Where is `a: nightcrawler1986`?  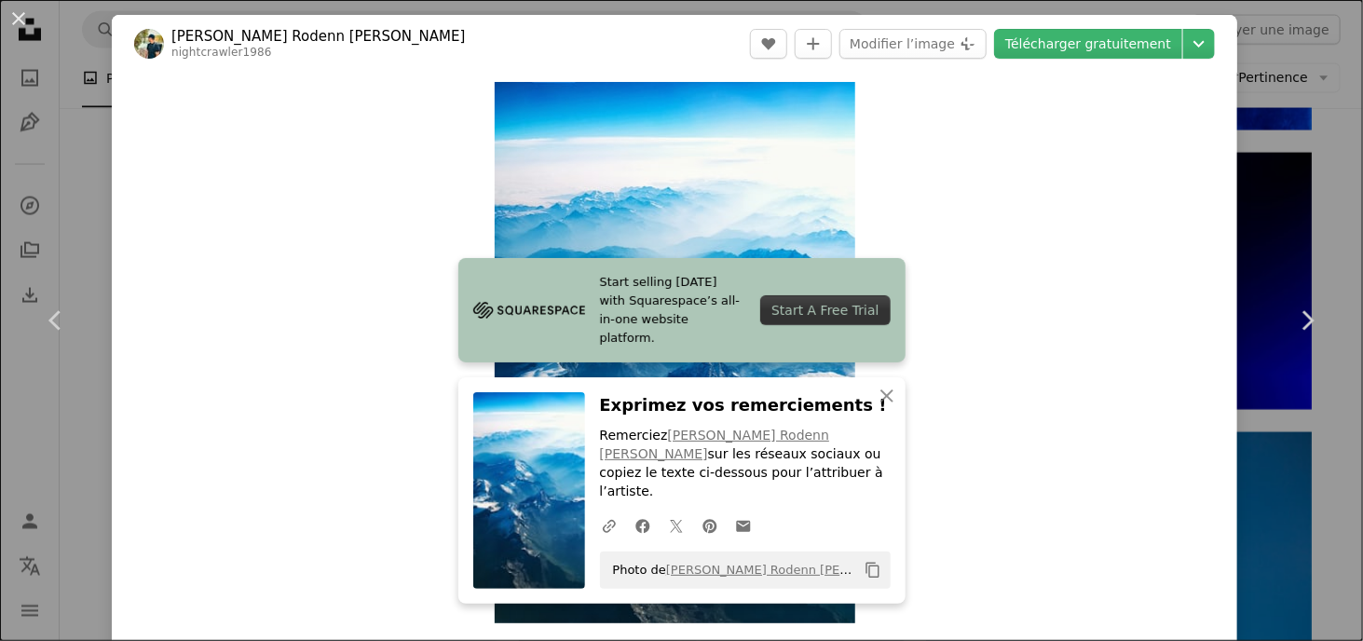 a: nightcrawler1986 is located at coordinates (222, 52).